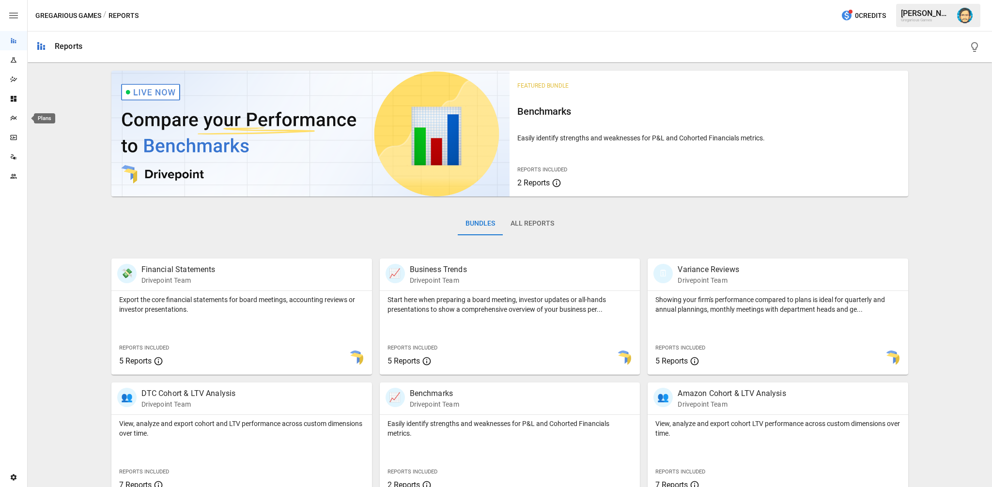 Image resolution: width=992 pixels, height=487 pixels. Describe the element at coordinates (708, 270) in the screenshot. I see `p: Variance Reviews` at that location.